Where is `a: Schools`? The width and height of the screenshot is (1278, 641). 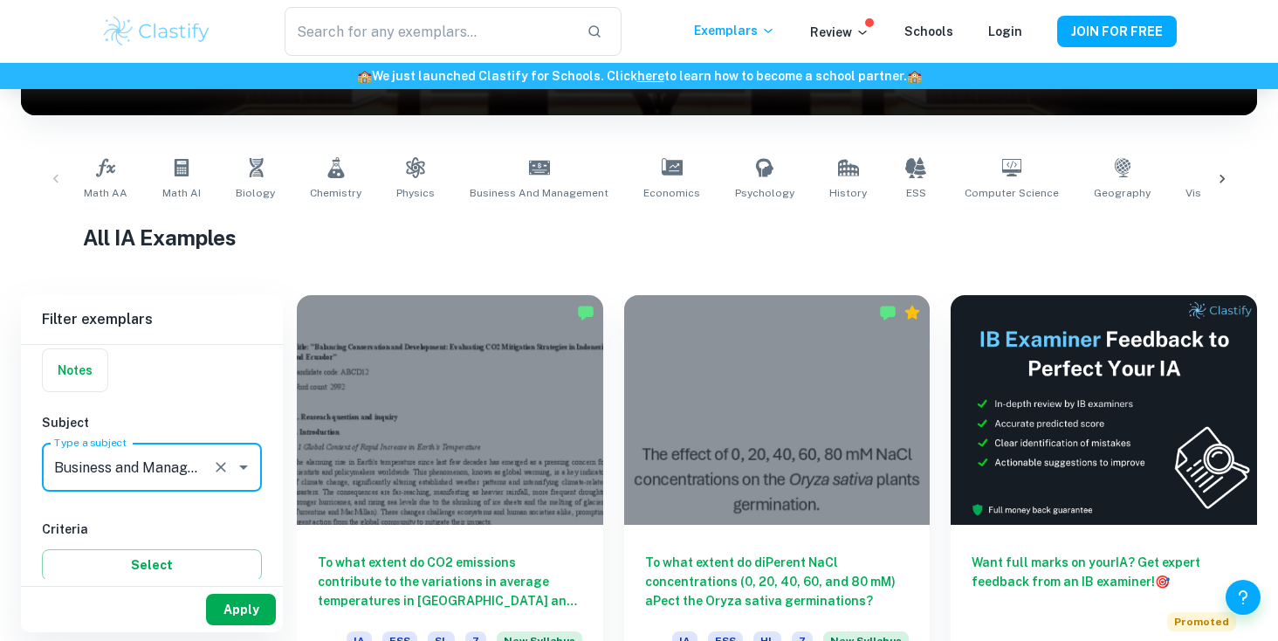
a: Schools is located at coordinates (929, 31).